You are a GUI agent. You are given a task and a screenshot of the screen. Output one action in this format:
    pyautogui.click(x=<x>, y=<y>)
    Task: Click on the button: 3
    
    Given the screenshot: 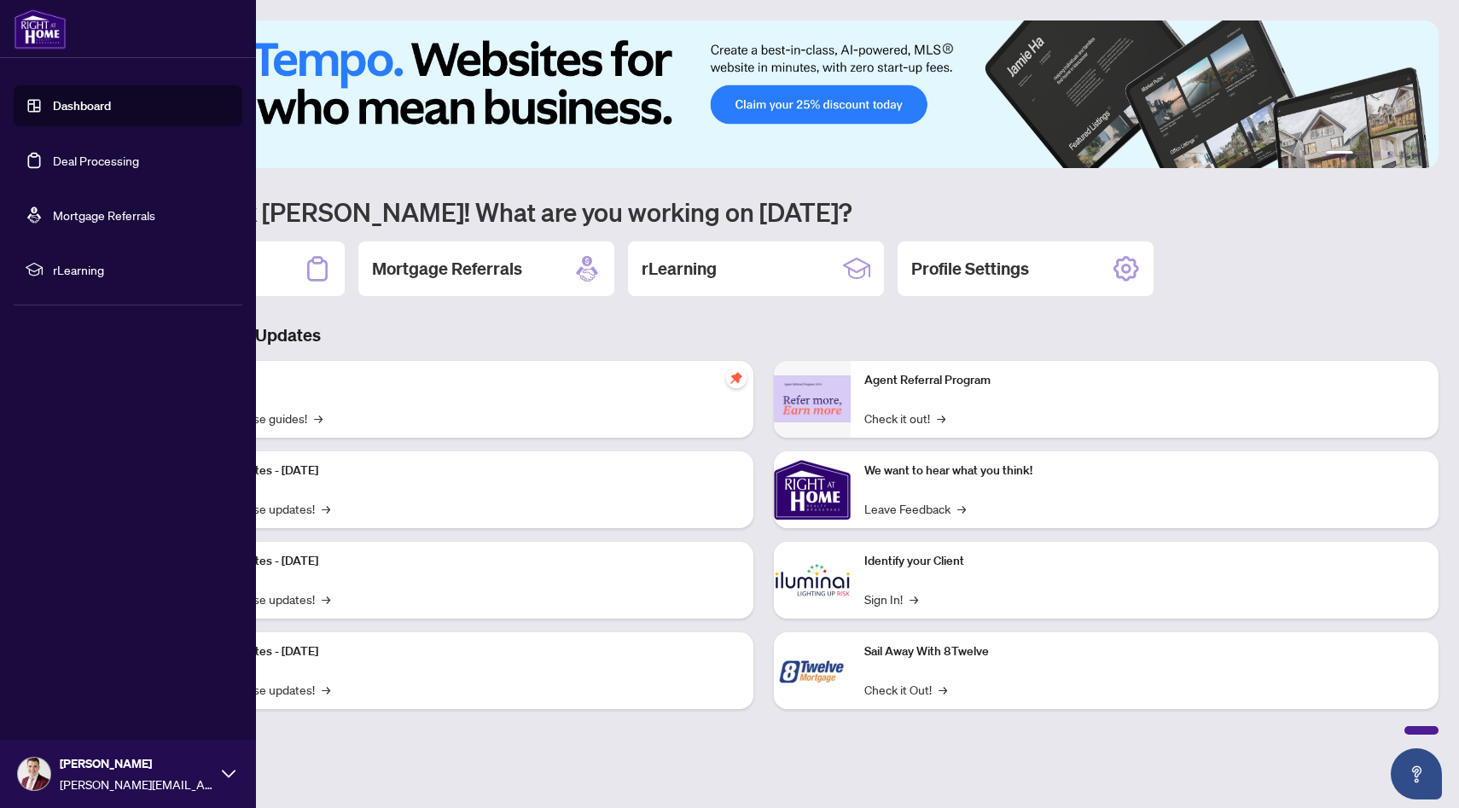 What is the action you would take?
    pyautogui.click(x=1377, y=154)
    